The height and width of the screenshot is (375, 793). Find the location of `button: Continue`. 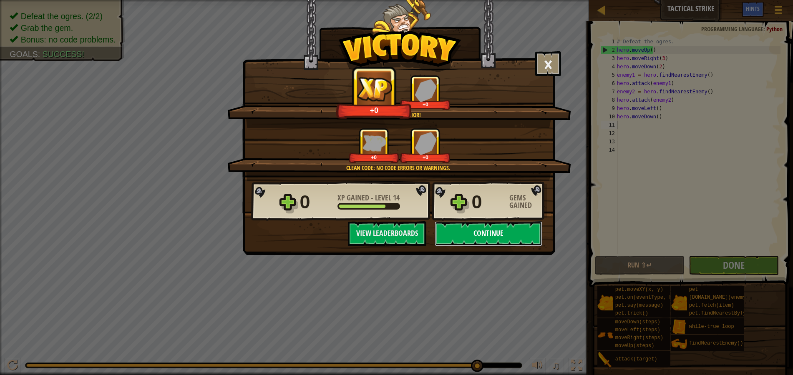

button: Continue is located at coordinates (488, 234).